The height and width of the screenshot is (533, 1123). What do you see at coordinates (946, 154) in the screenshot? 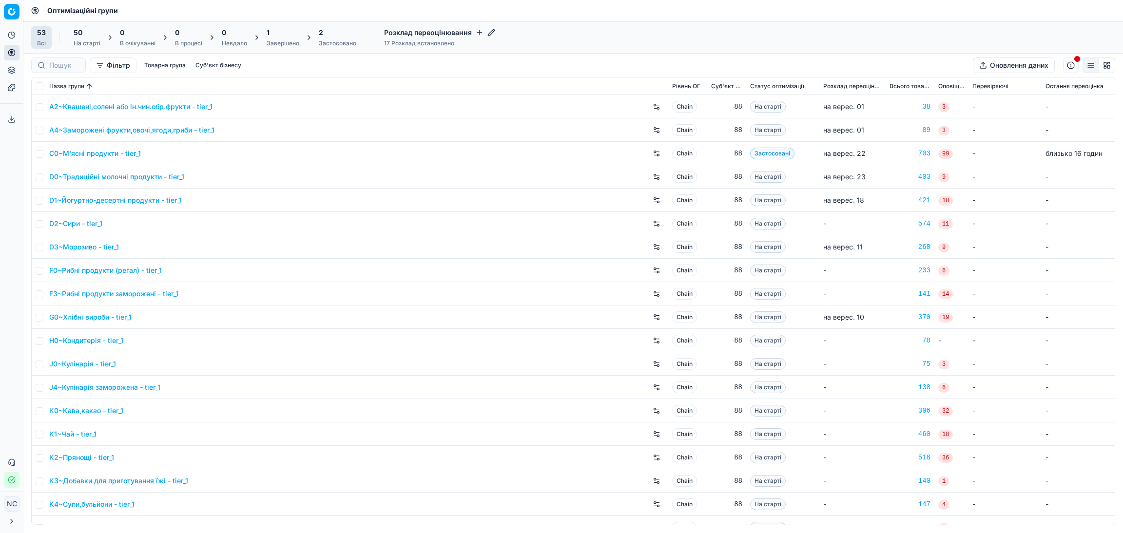
I see `span: 99` at bounding box center [946, 154].